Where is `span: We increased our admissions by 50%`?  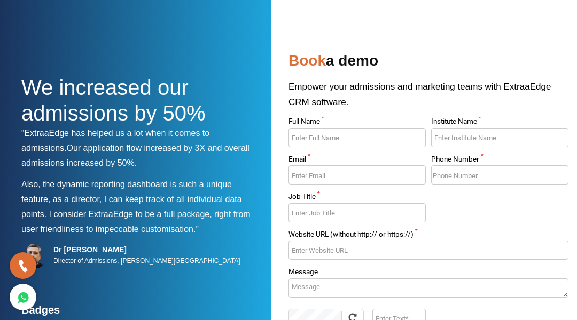
span: We increased our admissions by 50% is located at coordinates (113, 100).